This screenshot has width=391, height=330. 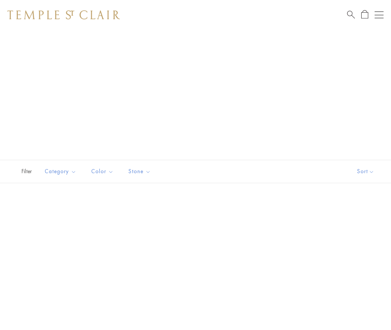 I want to click on span: Color, so click(x=103, y=172).